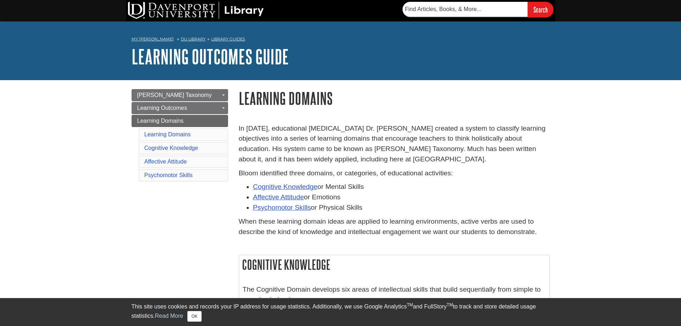 The height and width of the screenshot is (326, 681). I want to click on div: This site uses cookies and records your IP address for usage statistics. Additionally, we use Goo..., so click(341, 312).